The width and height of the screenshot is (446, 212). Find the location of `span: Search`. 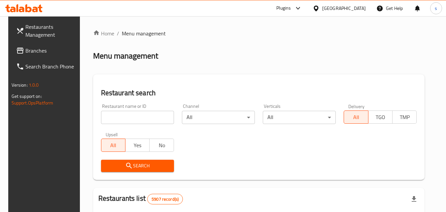

span: Search is located at coordinates (137, 166).